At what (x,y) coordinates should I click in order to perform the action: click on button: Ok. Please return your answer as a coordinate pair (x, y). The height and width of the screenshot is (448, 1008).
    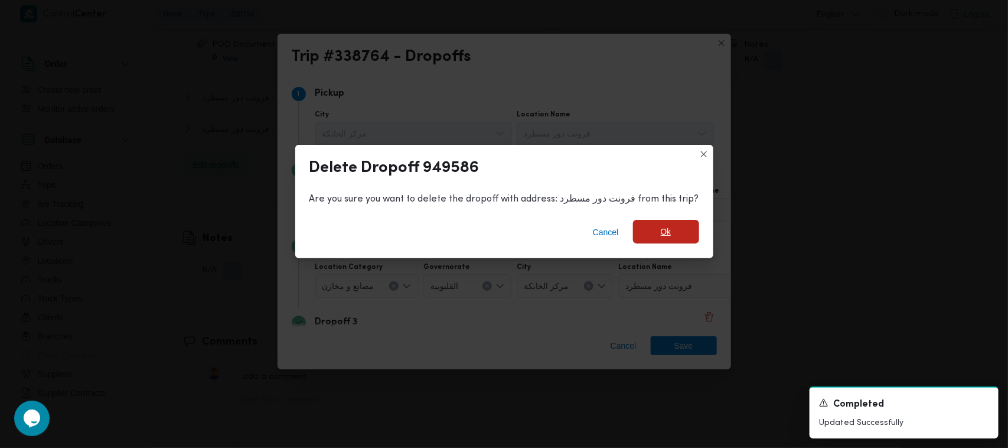
    Looking at the image, I should click on (666, 231).